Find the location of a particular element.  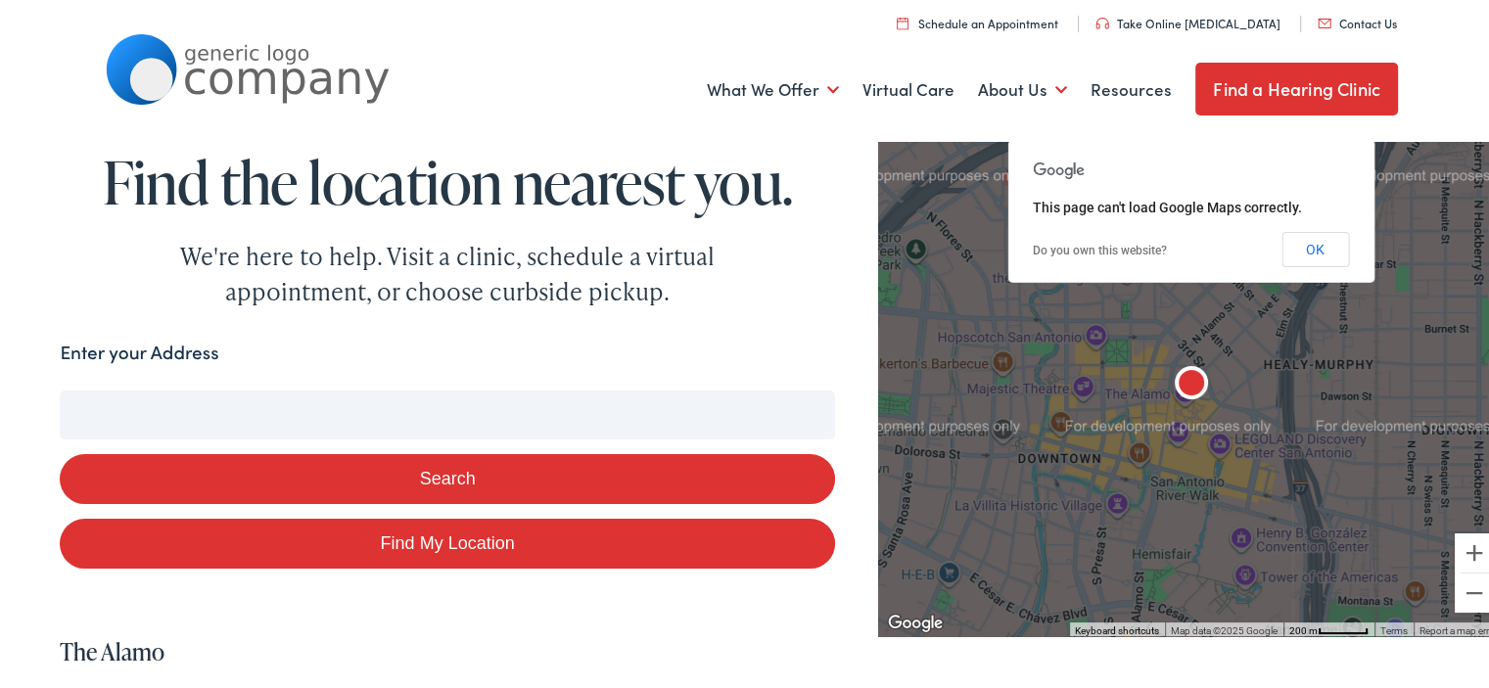

a: Schedule an Appointment is located at coordinates (977, 20).